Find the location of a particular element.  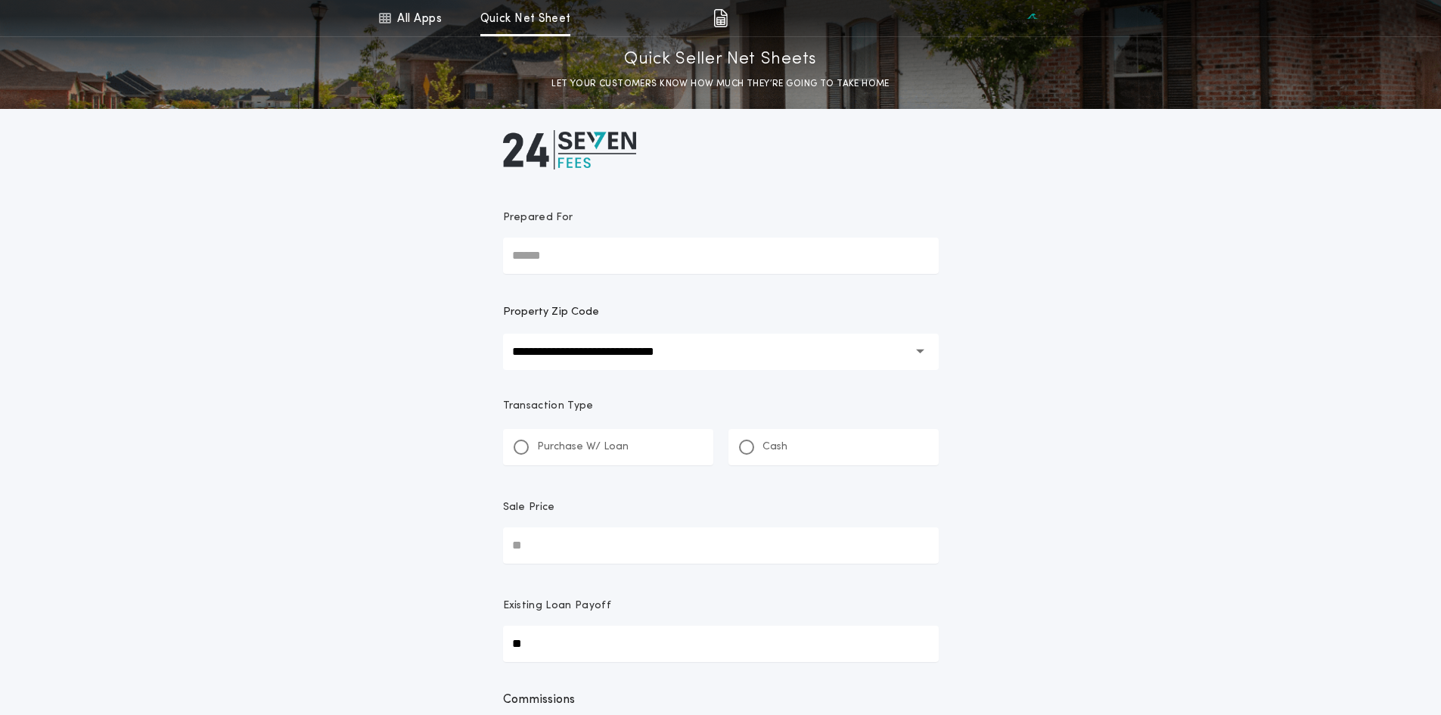

span: Commissions is located at coordinates (721, 700).